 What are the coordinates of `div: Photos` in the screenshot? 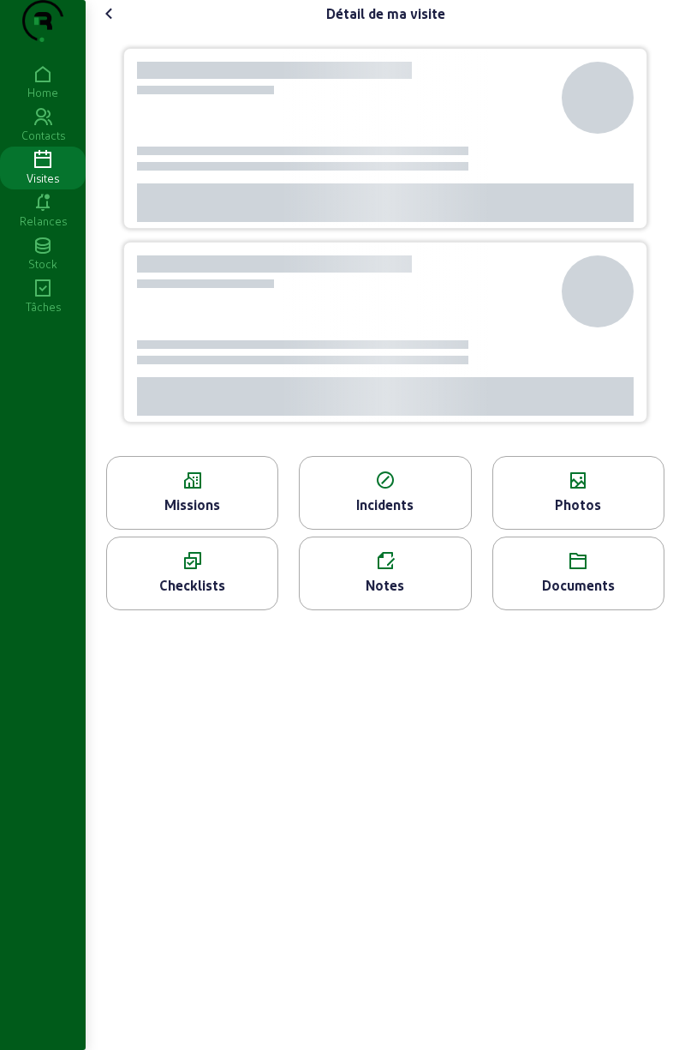 It's located at (578, 505).